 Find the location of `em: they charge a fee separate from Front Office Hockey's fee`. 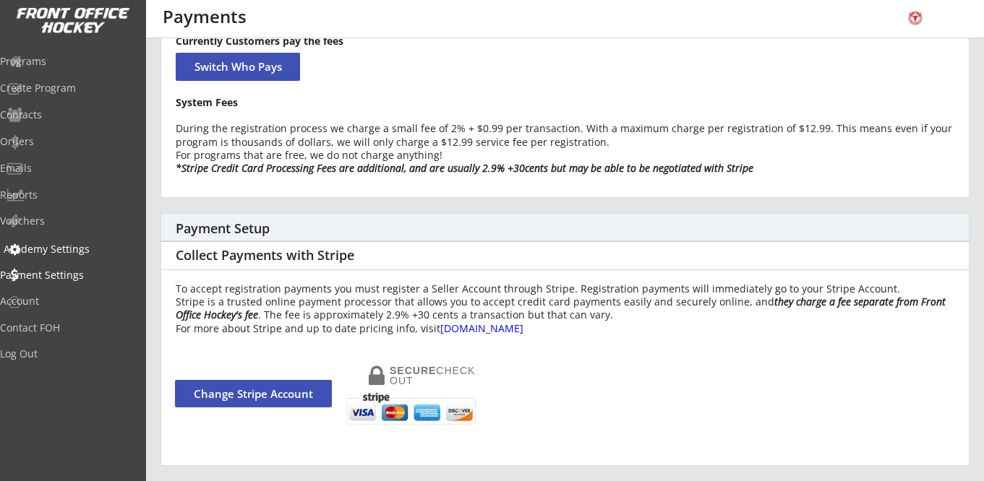

em: they charge a fee separate from Front Office Hockey's fee is located at coordinates (562, 308).